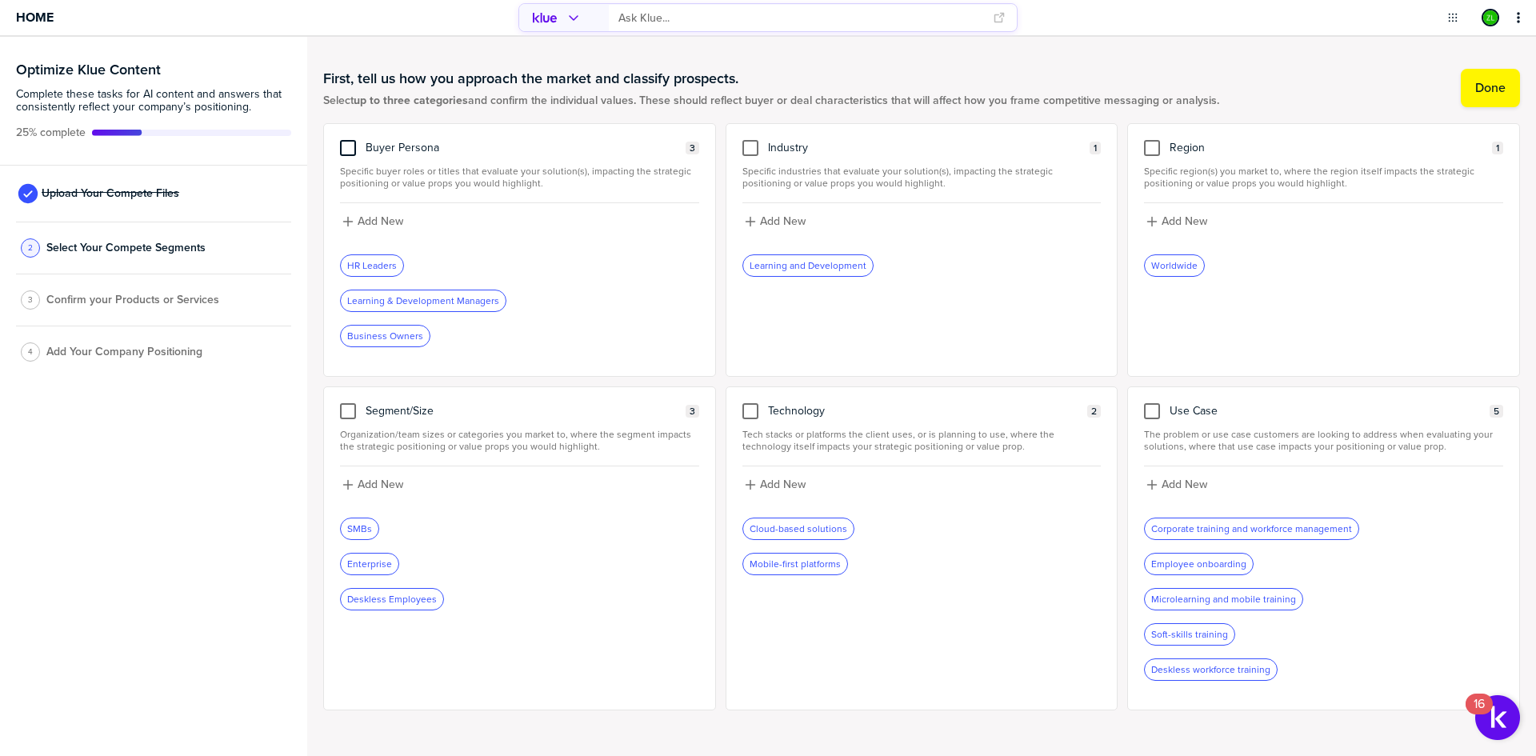  I want to click on span: Specific region(s) you market to, where the region itself impacts the strategic positioning or va..., so click(1323, 178).